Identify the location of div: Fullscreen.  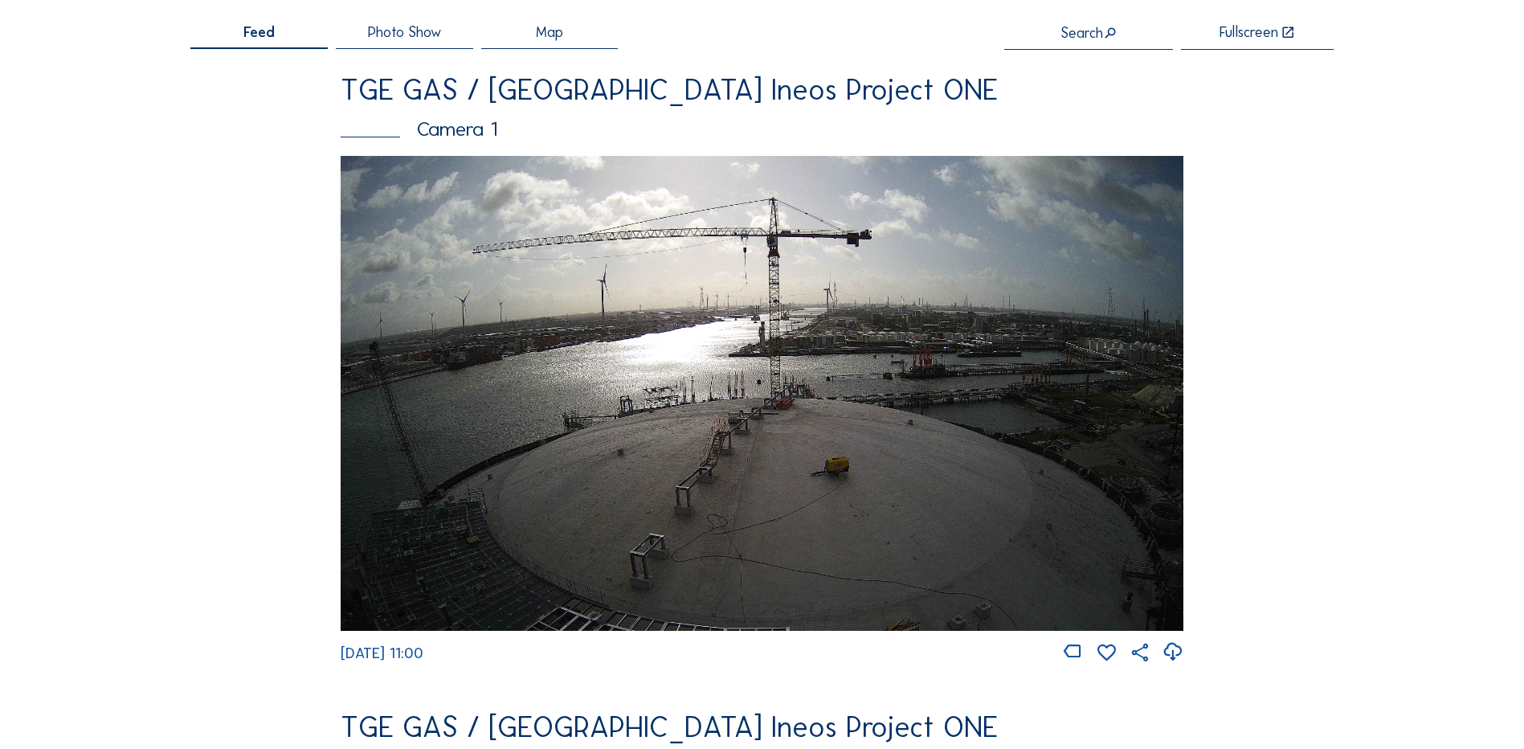
(1249, 32).